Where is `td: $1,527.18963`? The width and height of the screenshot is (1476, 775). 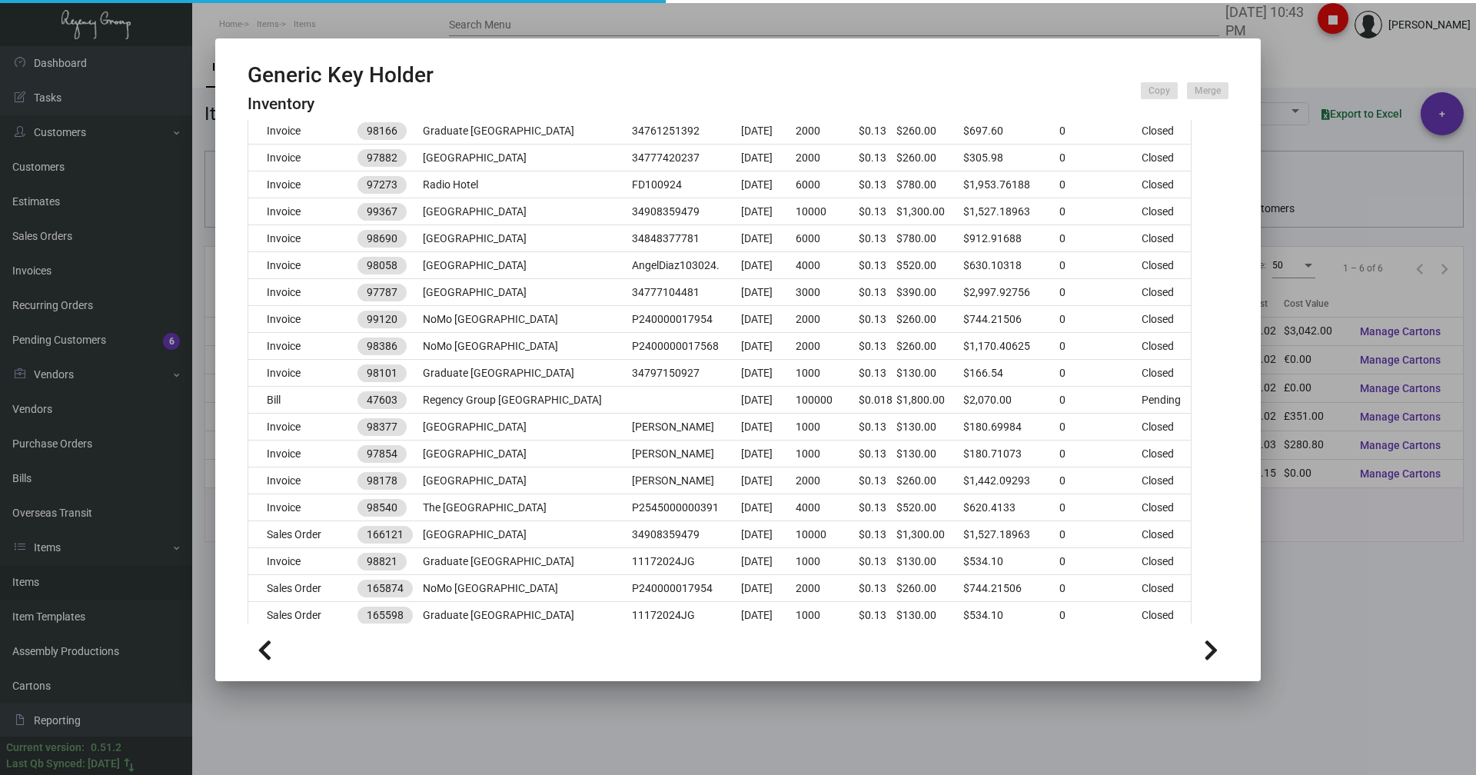
td: $1,527.18963 is located at coordinates (1011, 534).